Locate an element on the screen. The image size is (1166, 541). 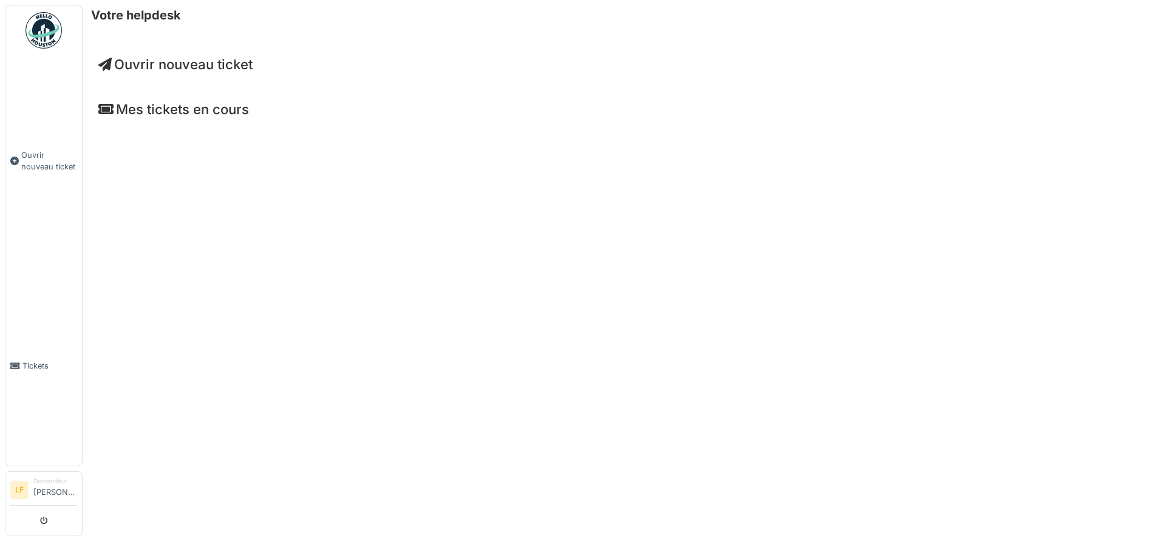
li: LF is located at coordinates (19, 490).